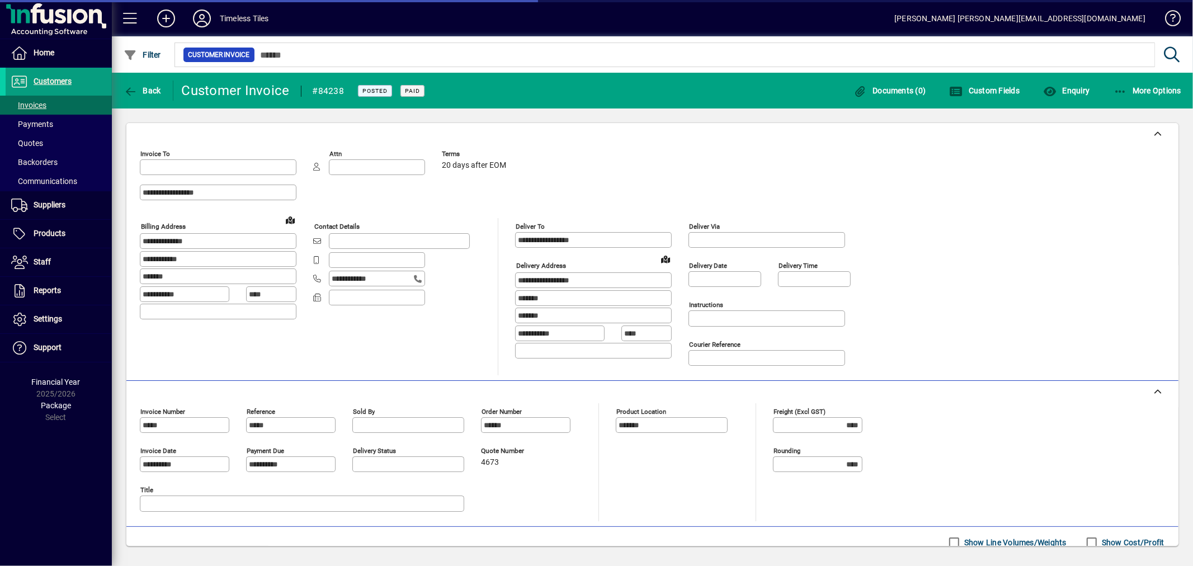 This screenshot has width=1193, height=566. Describe the element at coordinates (798, 266) in the screenshot. I see `mat-label: Delivery time` at that location.